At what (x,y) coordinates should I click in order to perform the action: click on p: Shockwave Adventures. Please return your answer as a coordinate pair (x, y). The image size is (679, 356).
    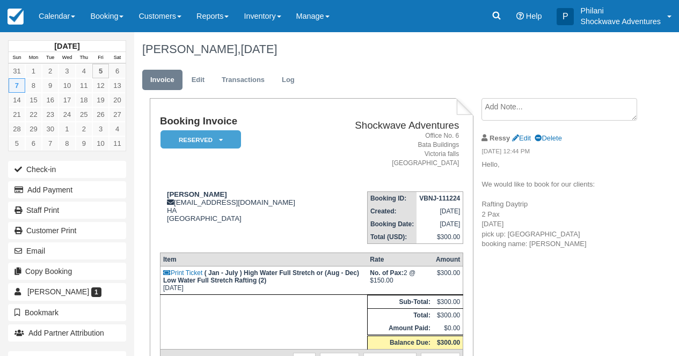
    Looking at the image, I should click on (620, 21).